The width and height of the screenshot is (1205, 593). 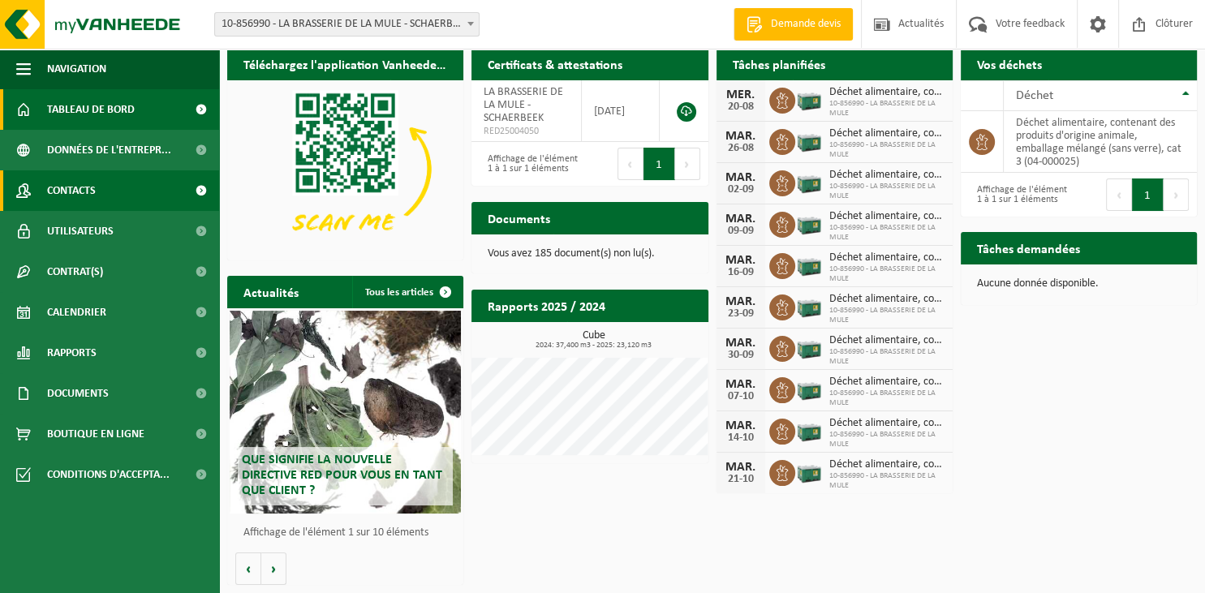 I want to click on h2: Certificats & attestations, so click(x=555, y=63).